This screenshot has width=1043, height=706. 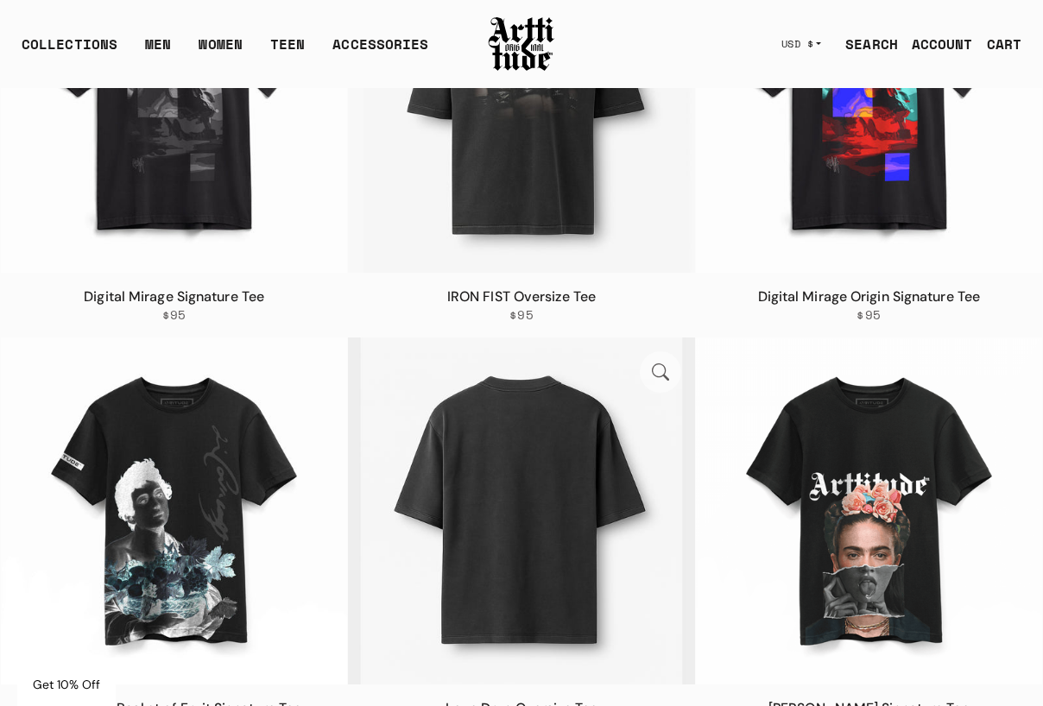 I want to click on a: Open cart, so click(x=997, y=44).